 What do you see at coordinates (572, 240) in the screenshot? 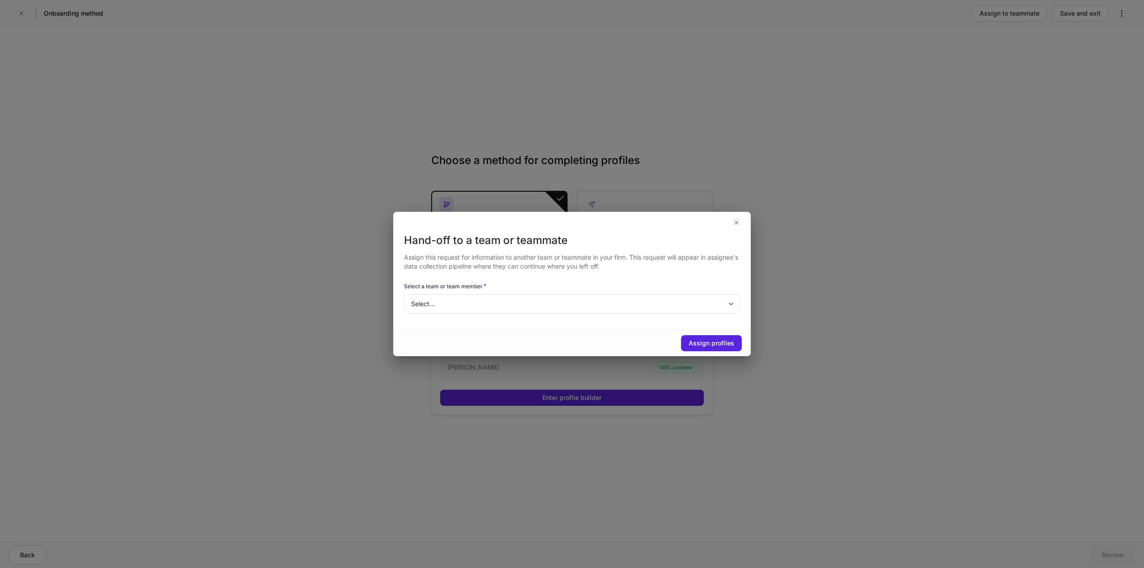
I see `div: Hand-off to a team or teammate` at bounding box center [572, 240].